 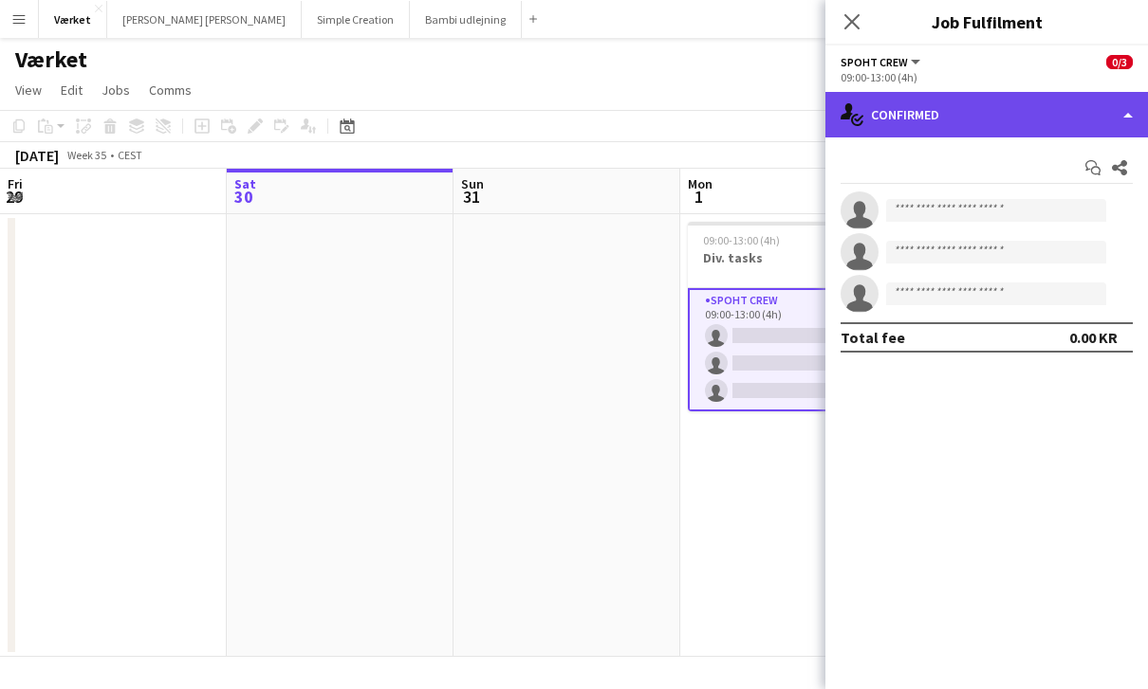 I want to click on button: Simple Creation, so click(x=356, y=19).